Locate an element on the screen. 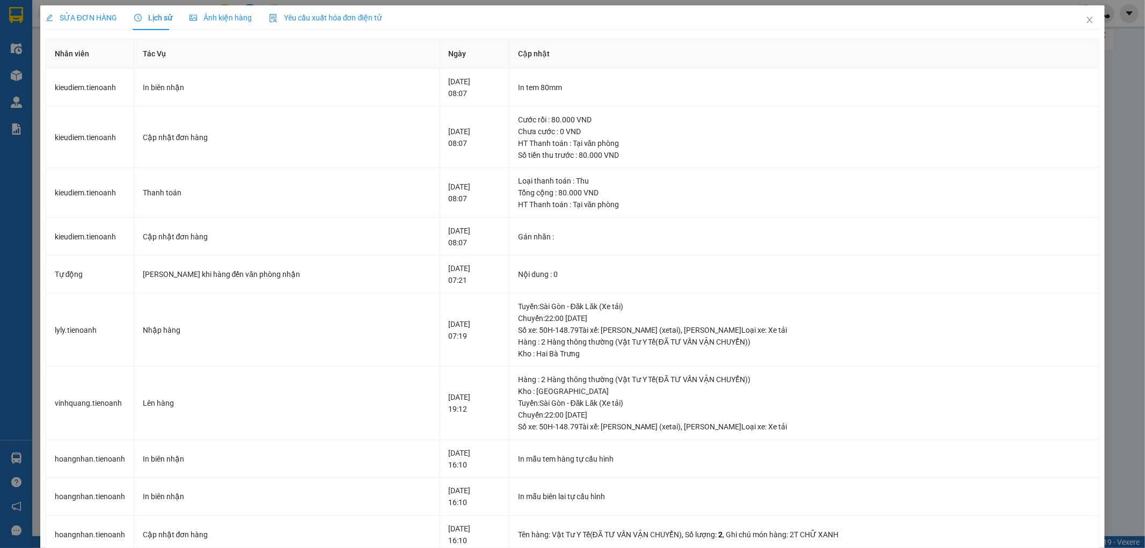 The height and width of the screenshot is (548, 1145). div: Cước rồi : 80.000 VND is located at coordinates (804, 120).